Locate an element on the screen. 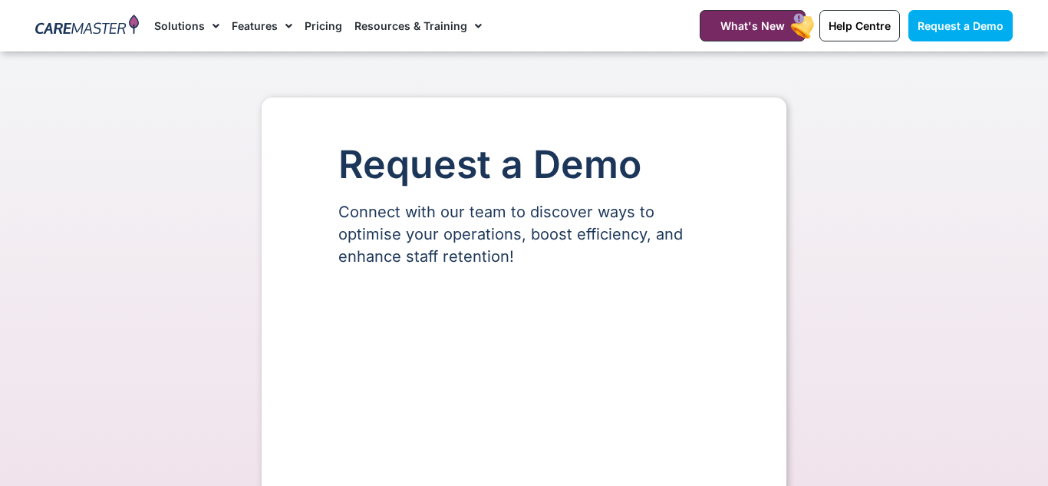 This screenshot has height=486, width=1048. a: Help Centre is located at coordinates (859, 25).